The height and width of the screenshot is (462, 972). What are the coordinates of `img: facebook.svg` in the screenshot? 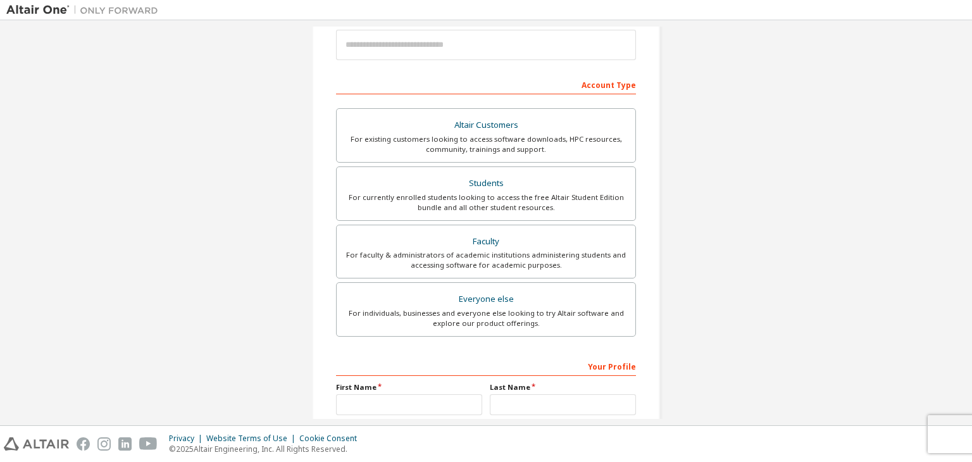 It's located at (83, 443).